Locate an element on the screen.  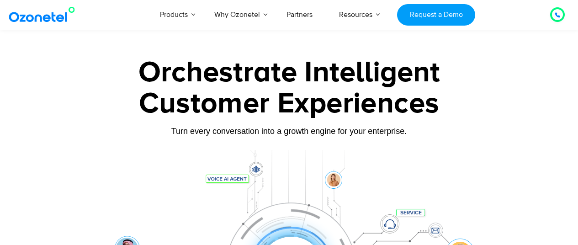
a: Request a Demo is located at coordinates (436, 15).